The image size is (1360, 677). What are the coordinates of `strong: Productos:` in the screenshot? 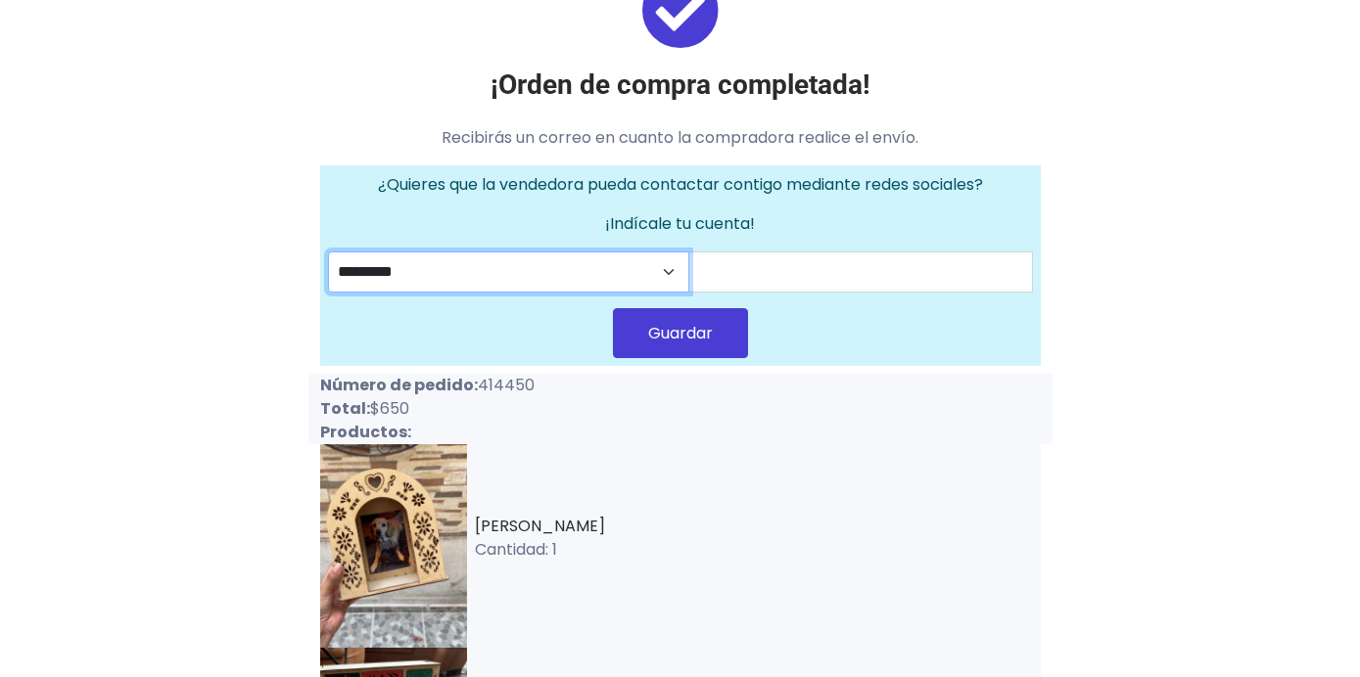 It's located at (365, 432).